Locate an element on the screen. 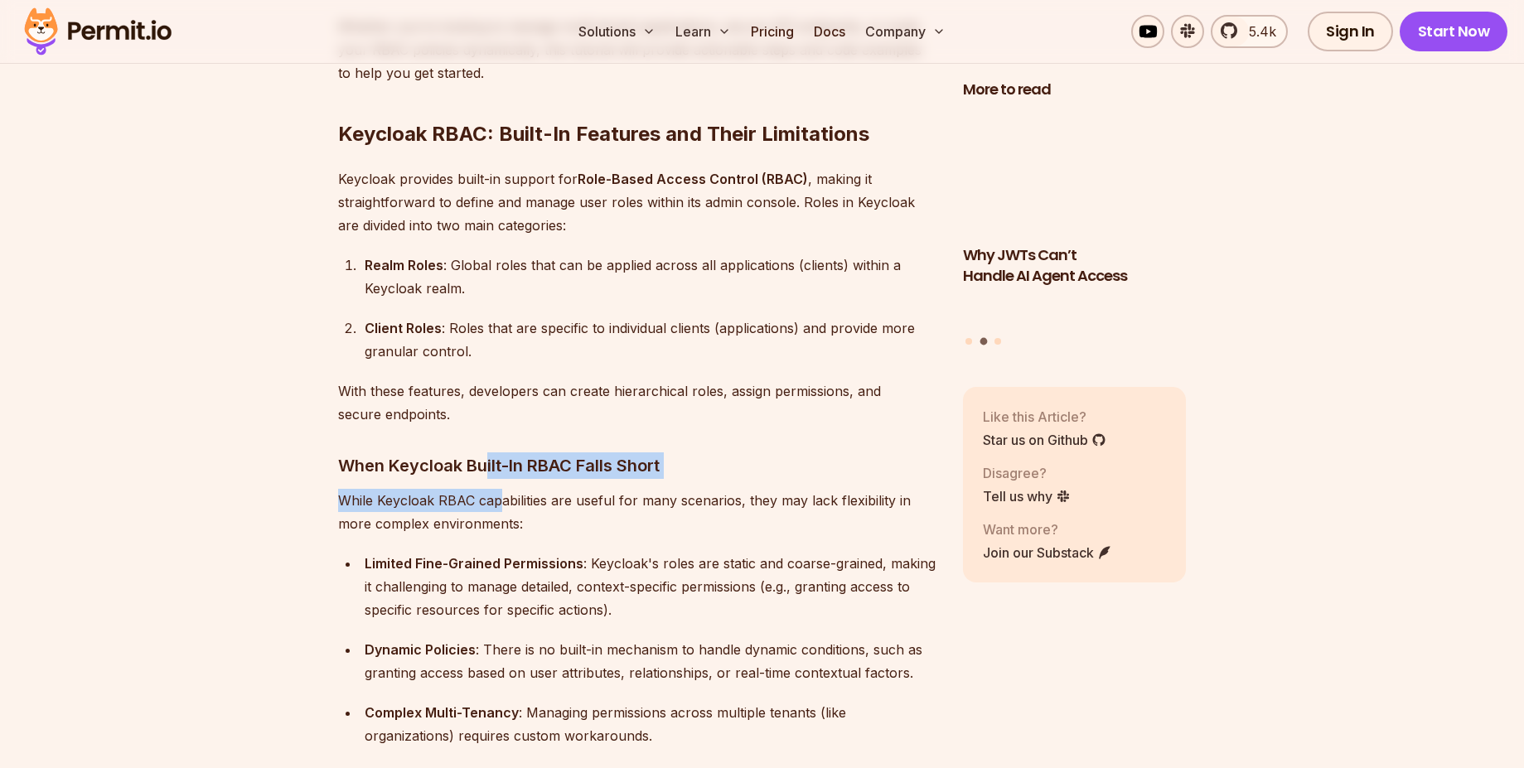  h2: Keycloak RBAC: Built-In Features and Their Limitations is located at coordinates (637, 101).